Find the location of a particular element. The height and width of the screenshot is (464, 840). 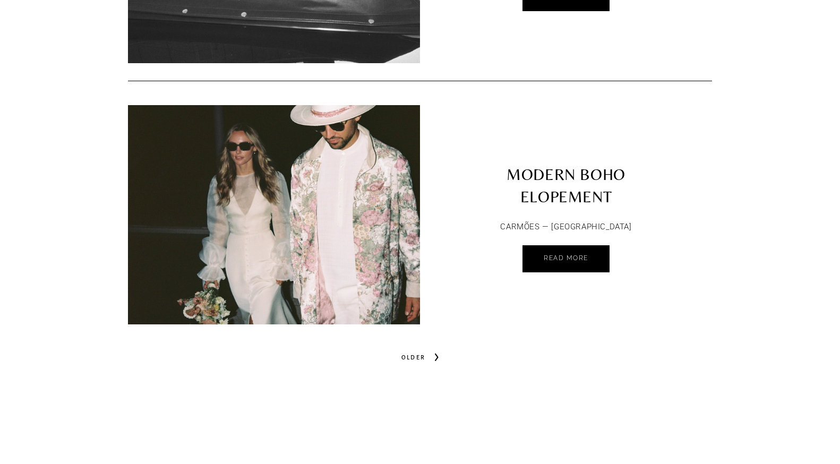

a: MODERN BOHO ELOPEMENT is located at coordinates (566, 159).